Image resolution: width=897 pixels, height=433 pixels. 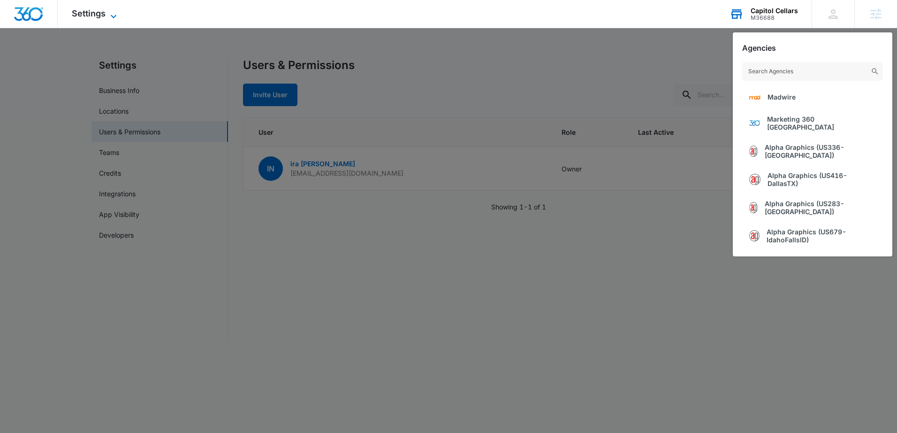 I want to click on span: Madwire, so click(x=782, y=97).